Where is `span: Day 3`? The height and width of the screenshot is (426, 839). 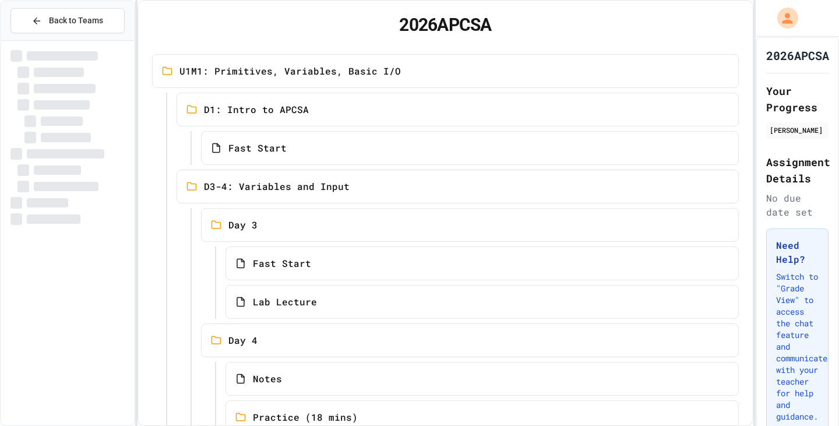
span: Day 3 is located at coordinates (243, 225).